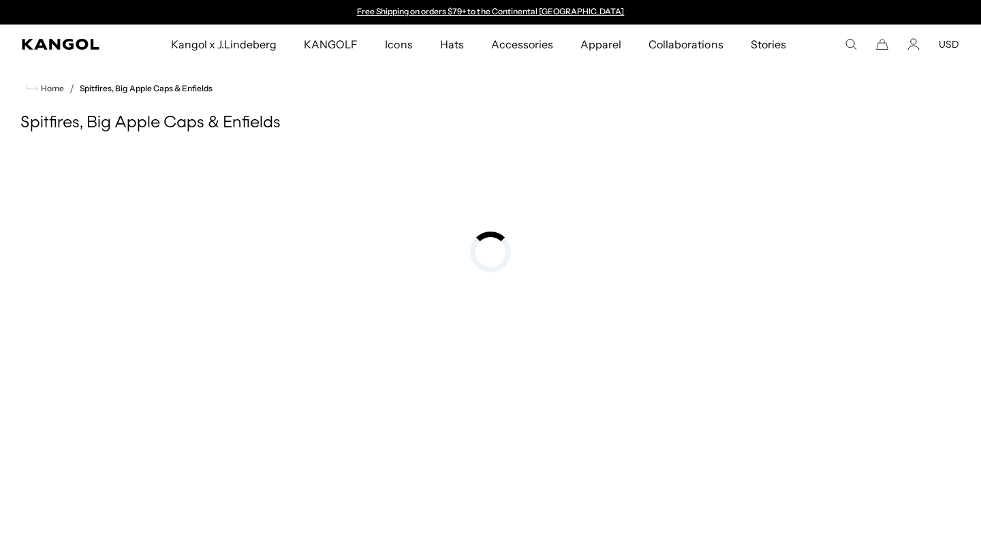  What do you see at coordinates (850, 44) in the screenshot?
I see `summary: Search here` at bounding box center [850, 44].